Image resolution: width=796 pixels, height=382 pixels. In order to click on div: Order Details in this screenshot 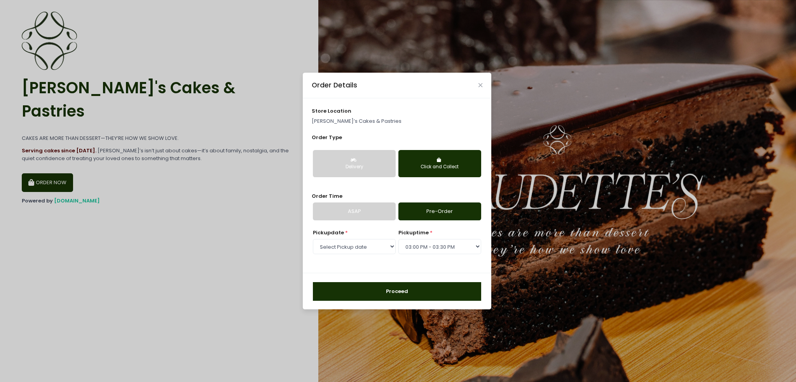, I will do `click(334, 85)`.